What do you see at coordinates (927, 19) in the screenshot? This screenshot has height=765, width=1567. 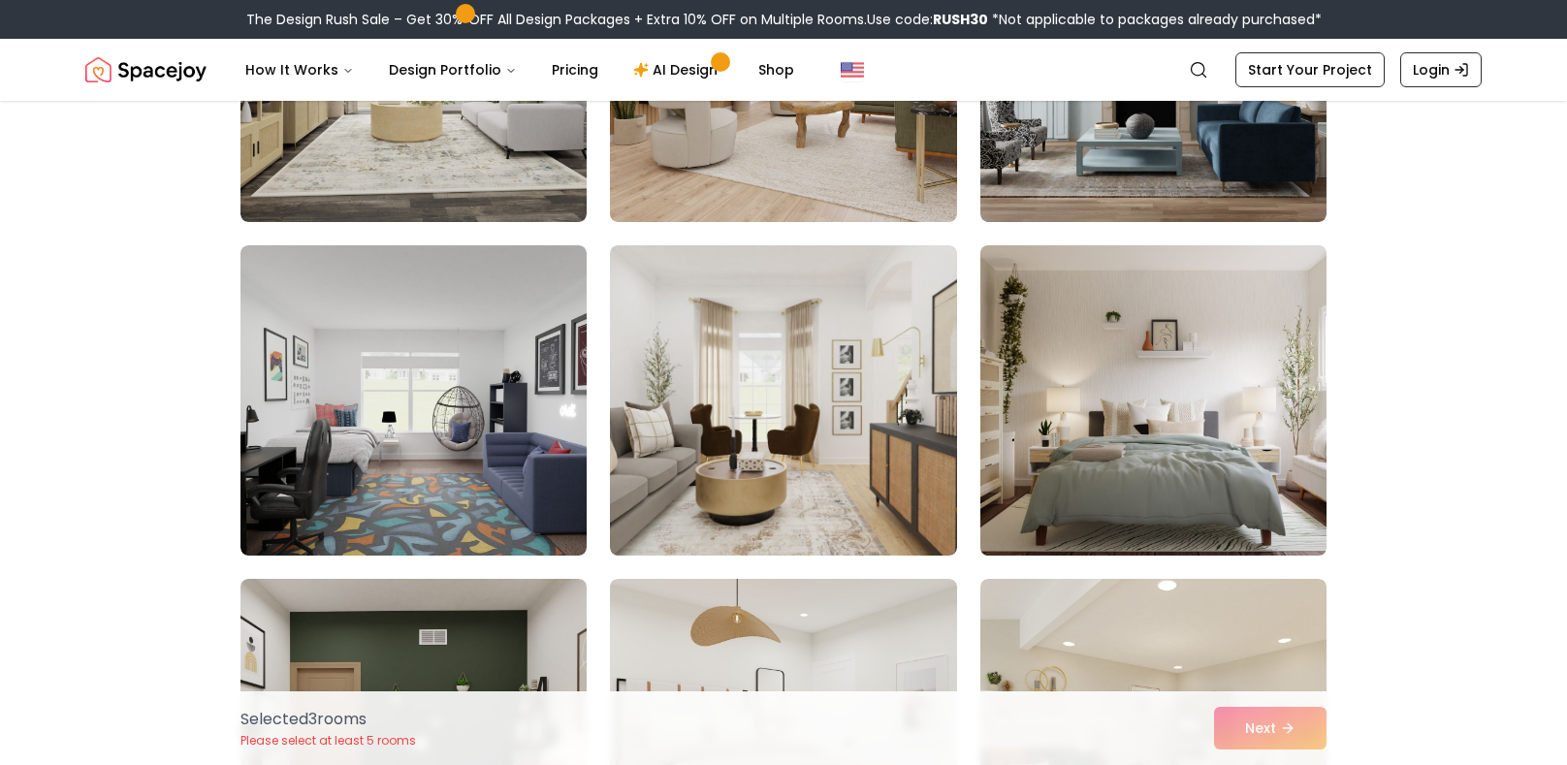 I see `span: Use code:` at bounding box center [927, 19].